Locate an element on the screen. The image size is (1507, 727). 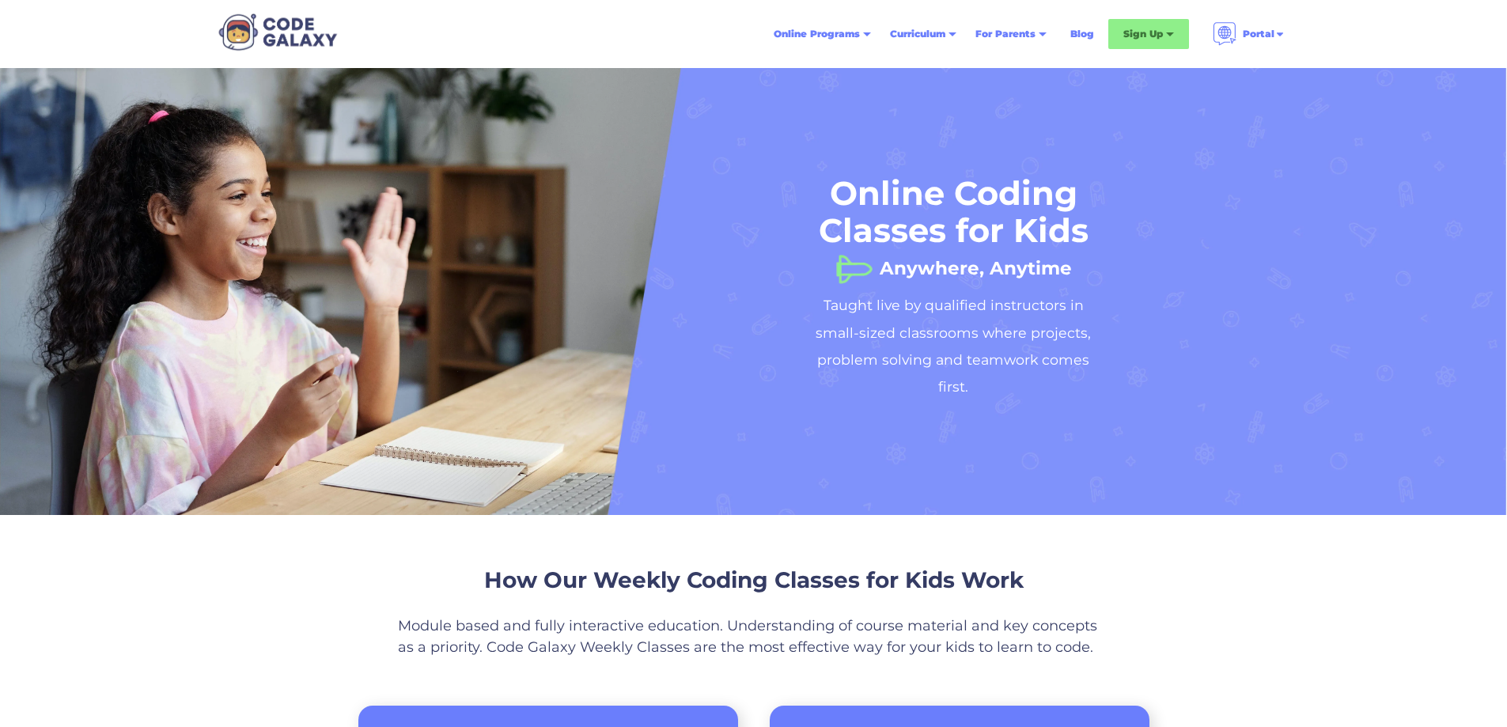
div: For Parents is located at coordinates (1006, 34).